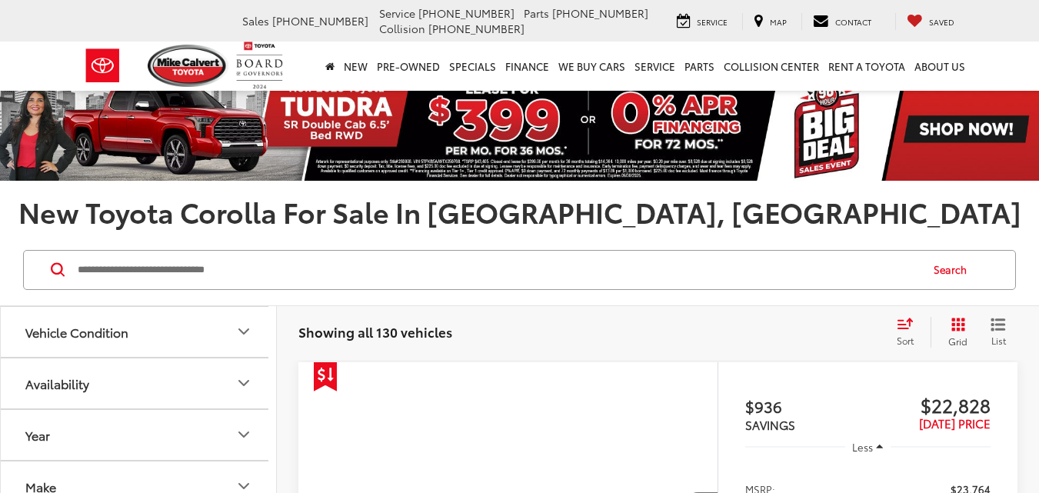 Image resolution: width=1039 pixels, height=493 pixels. What do you see at coordinates (842, 22) in the screenshot?
I see `a: Contact` at bounding box center [842, 22].